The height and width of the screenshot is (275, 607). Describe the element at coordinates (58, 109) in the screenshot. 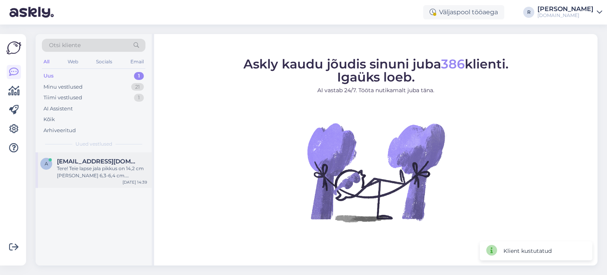

I see `div: AI Assistent` at that location.